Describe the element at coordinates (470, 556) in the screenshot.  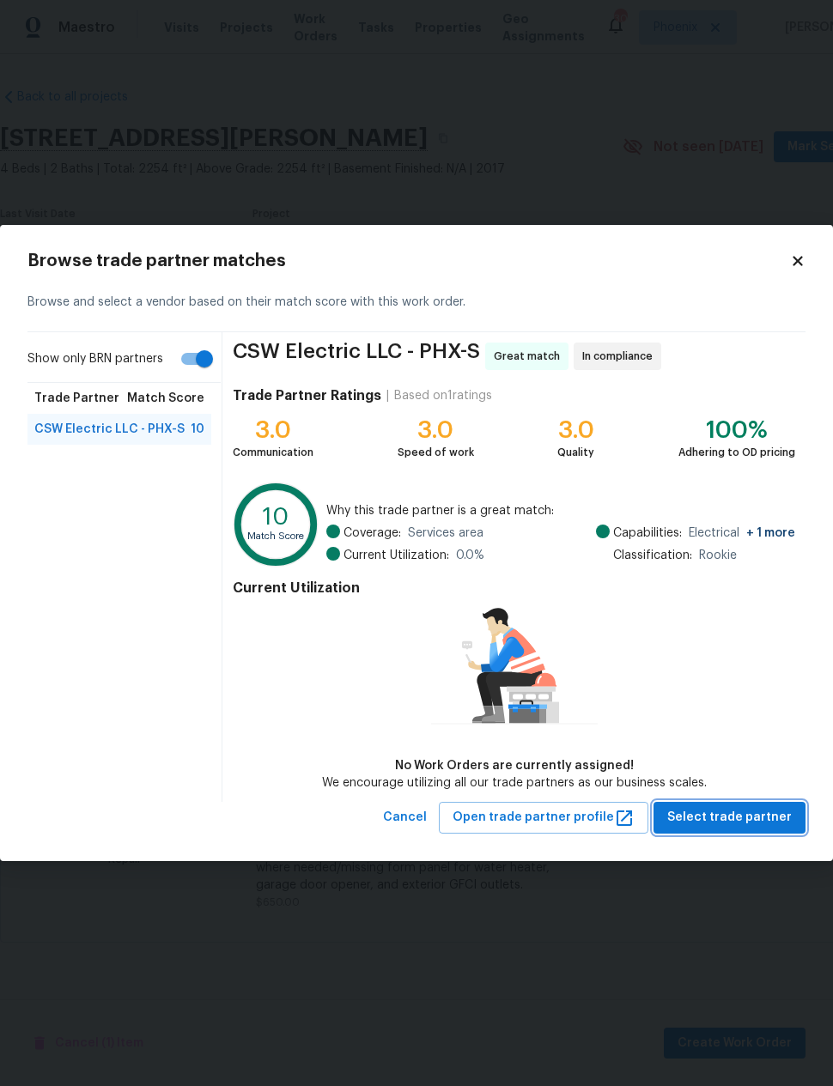
I see `span: 0.0 %` at that location.